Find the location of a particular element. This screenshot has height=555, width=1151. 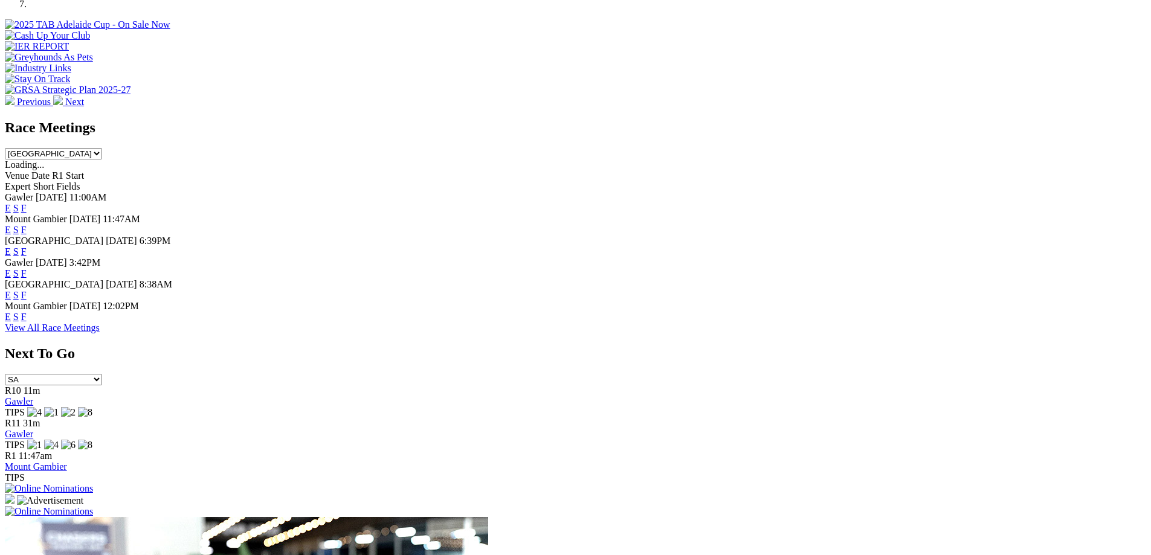

img: Stay On Track is located at coordinates (37, 79).